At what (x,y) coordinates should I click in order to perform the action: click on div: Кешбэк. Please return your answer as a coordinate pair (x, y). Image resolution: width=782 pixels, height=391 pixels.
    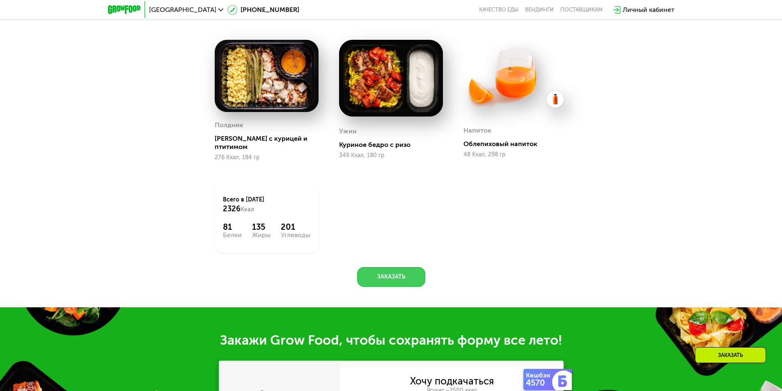
    Looking at the image, I should click on (540, 376).